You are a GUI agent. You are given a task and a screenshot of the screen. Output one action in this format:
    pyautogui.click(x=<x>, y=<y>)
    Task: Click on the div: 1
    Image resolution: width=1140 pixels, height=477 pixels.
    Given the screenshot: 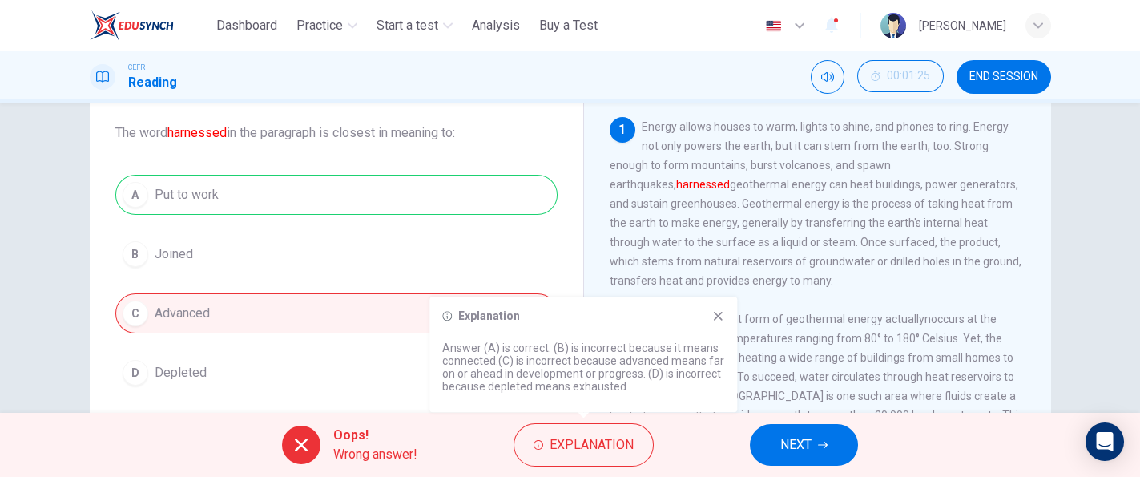 What is the action you would take?
    pyautogui.click(x=623, y=130)
    